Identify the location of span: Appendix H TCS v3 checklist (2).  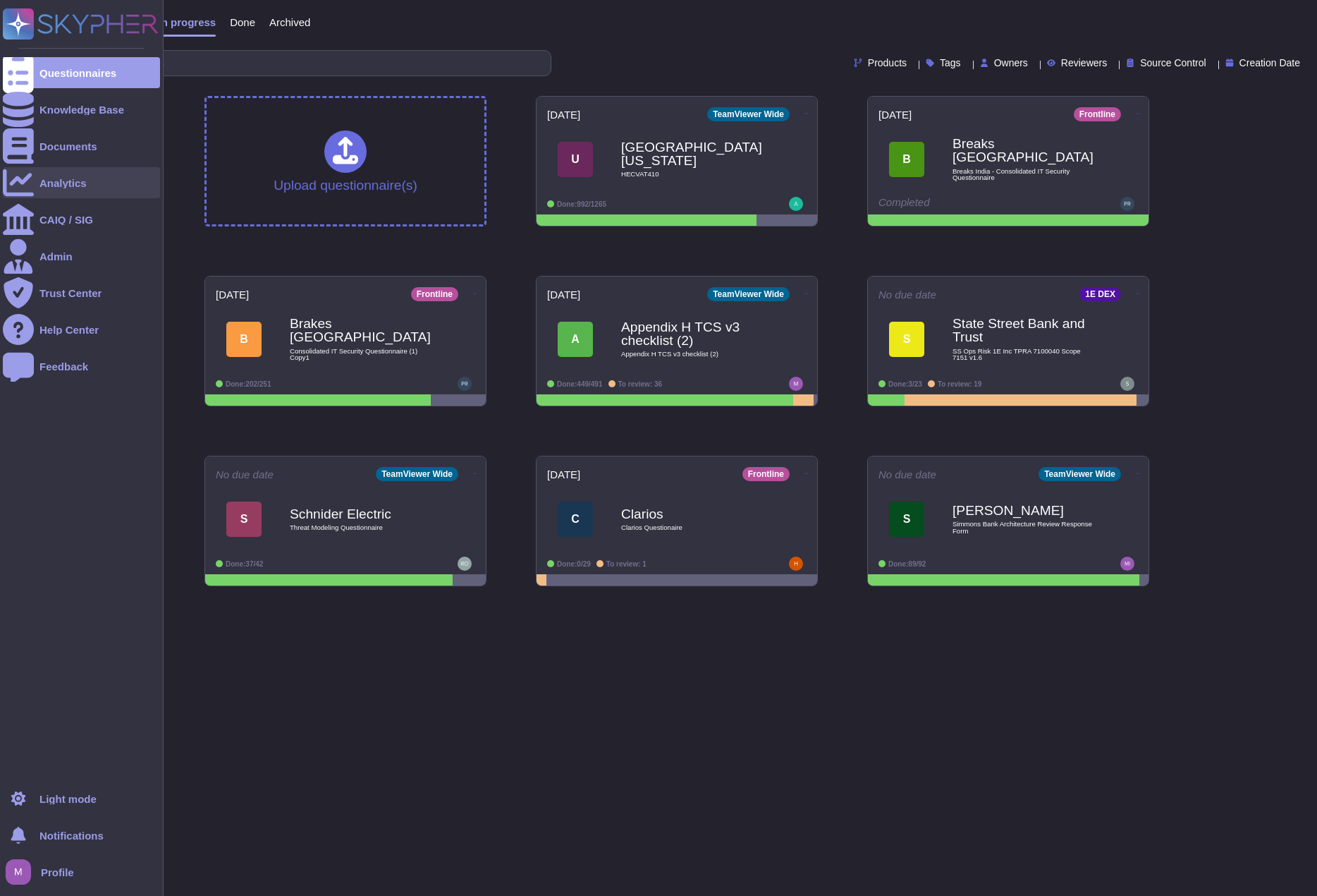
(691, 354).